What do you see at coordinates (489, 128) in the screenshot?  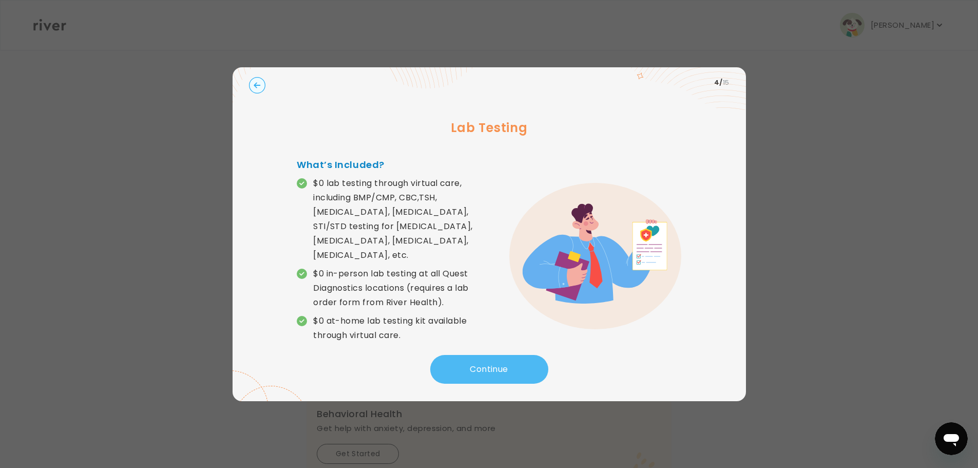 I see `h3: Lab Testing` at bounding box center [489, 128].